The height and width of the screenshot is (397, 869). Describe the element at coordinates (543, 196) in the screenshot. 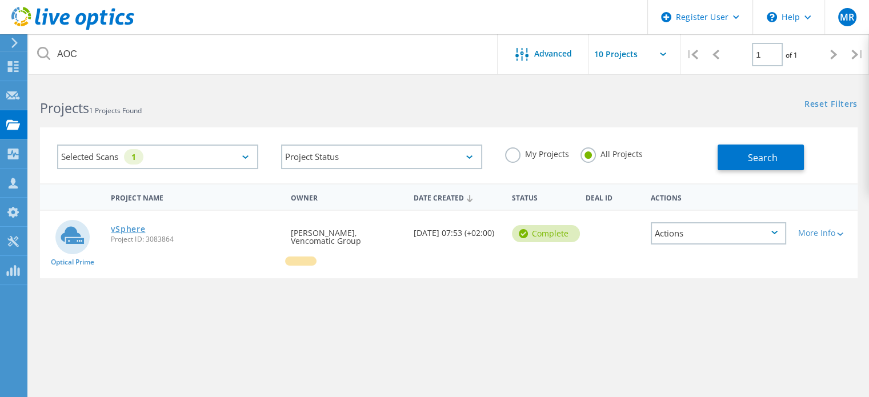

I see `div: Status` at that location.